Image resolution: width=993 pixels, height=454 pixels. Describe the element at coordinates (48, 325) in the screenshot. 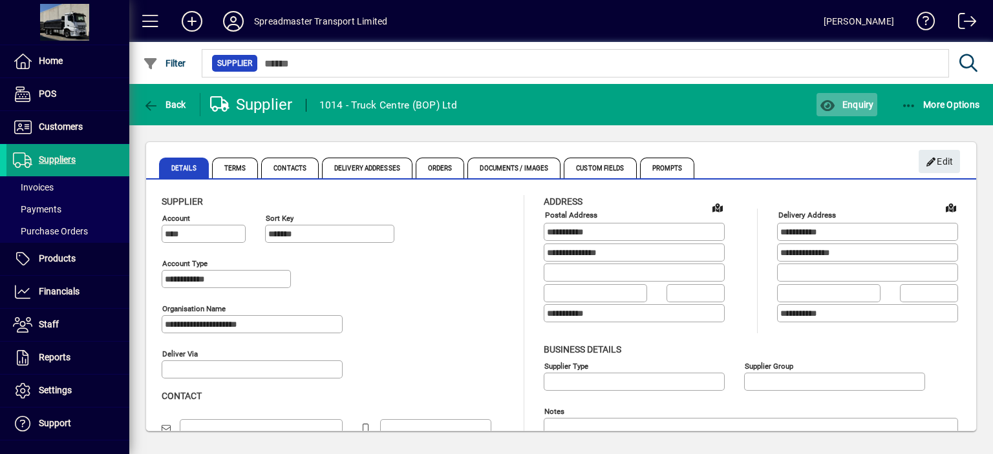

I see `span: Staff` at that location.